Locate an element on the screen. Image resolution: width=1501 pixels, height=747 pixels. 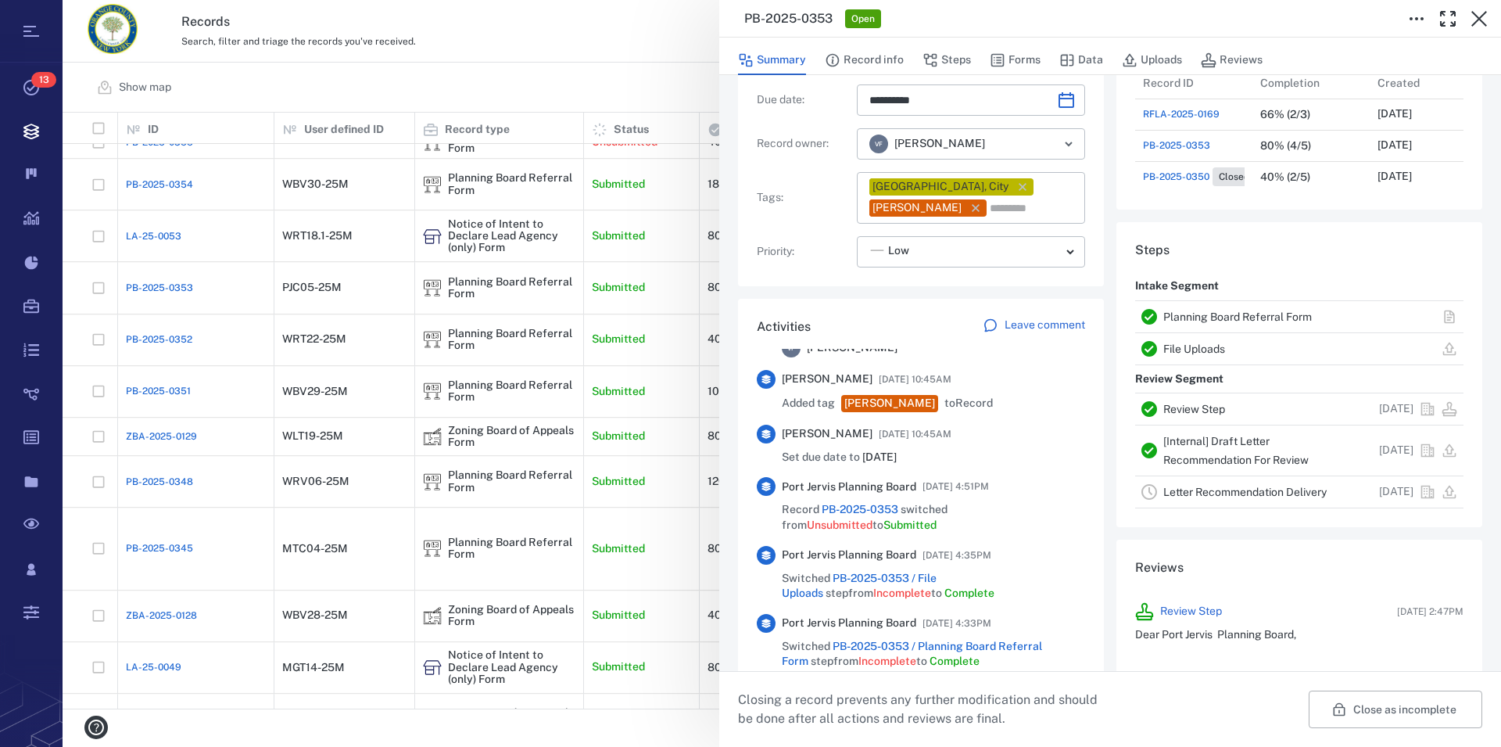
span: Open is located at coordinates (863, 19).